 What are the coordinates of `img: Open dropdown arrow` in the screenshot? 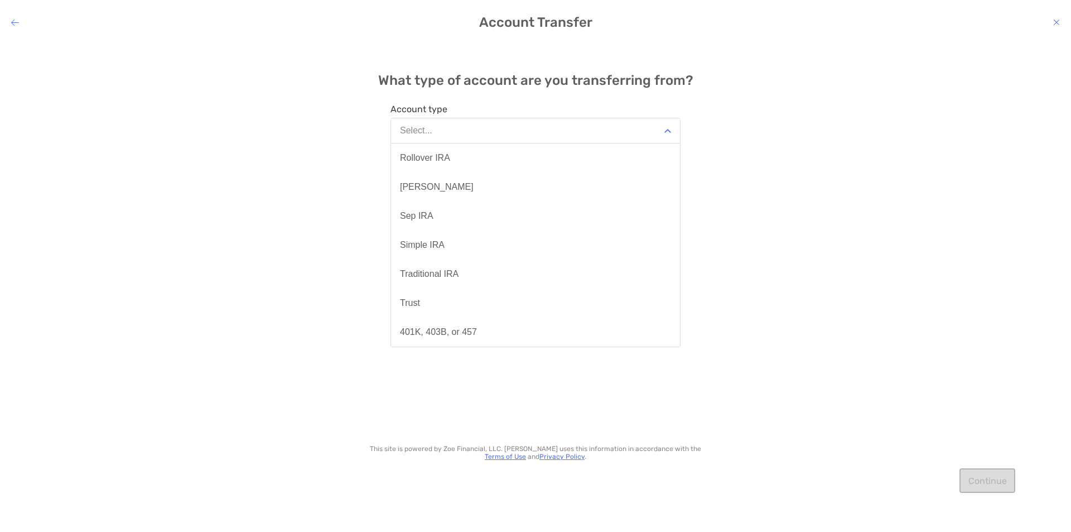 It's located at (668, 131).